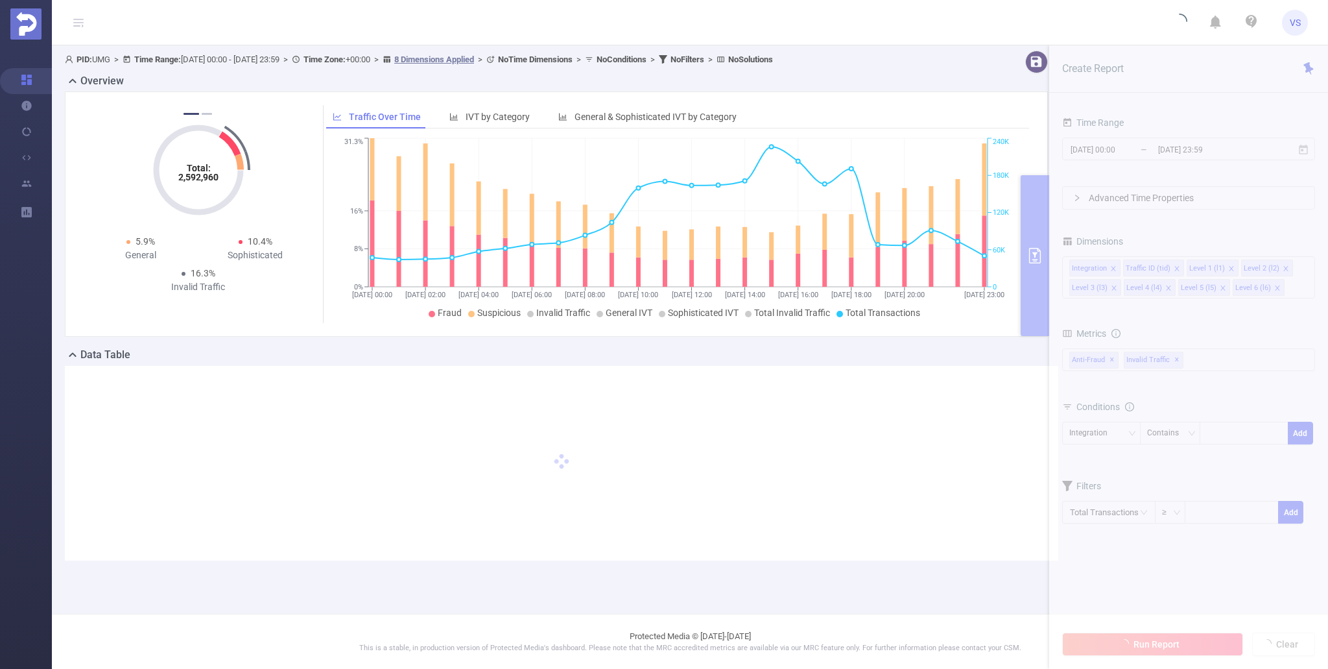 Image resolution: width=1328 pixels, height=669 pixels. Describe the element at coordinates (1180, 23) in the screenshot. I see `i: icon: loading` at that location.